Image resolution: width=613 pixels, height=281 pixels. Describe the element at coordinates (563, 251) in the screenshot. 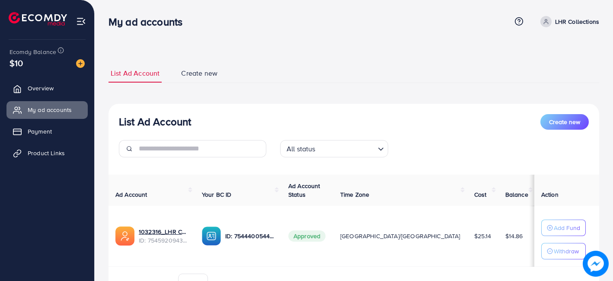

I see `button: Withdraw` at that location.